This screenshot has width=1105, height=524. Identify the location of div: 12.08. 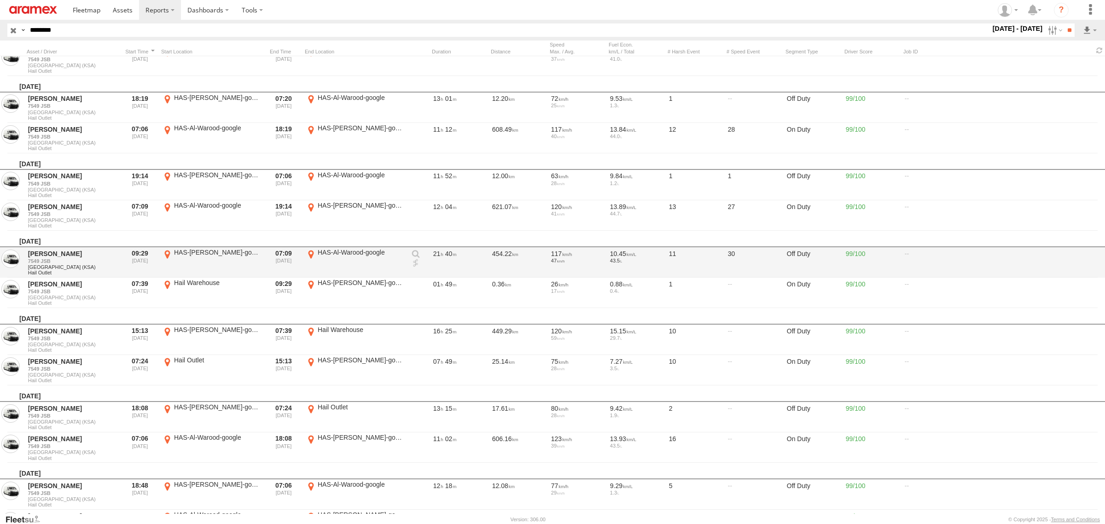
(518, 494).